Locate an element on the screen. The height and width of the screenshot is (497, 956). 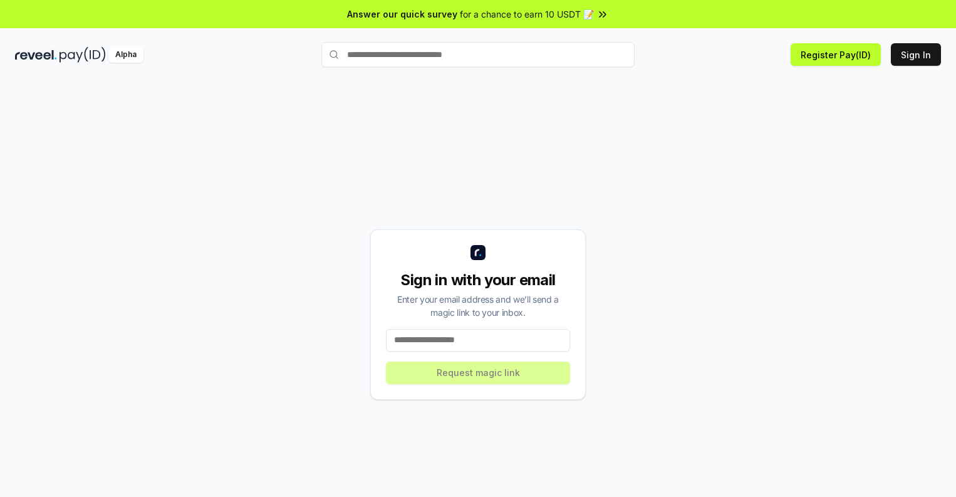
img: pay_id is located at coordinates (83, 54).